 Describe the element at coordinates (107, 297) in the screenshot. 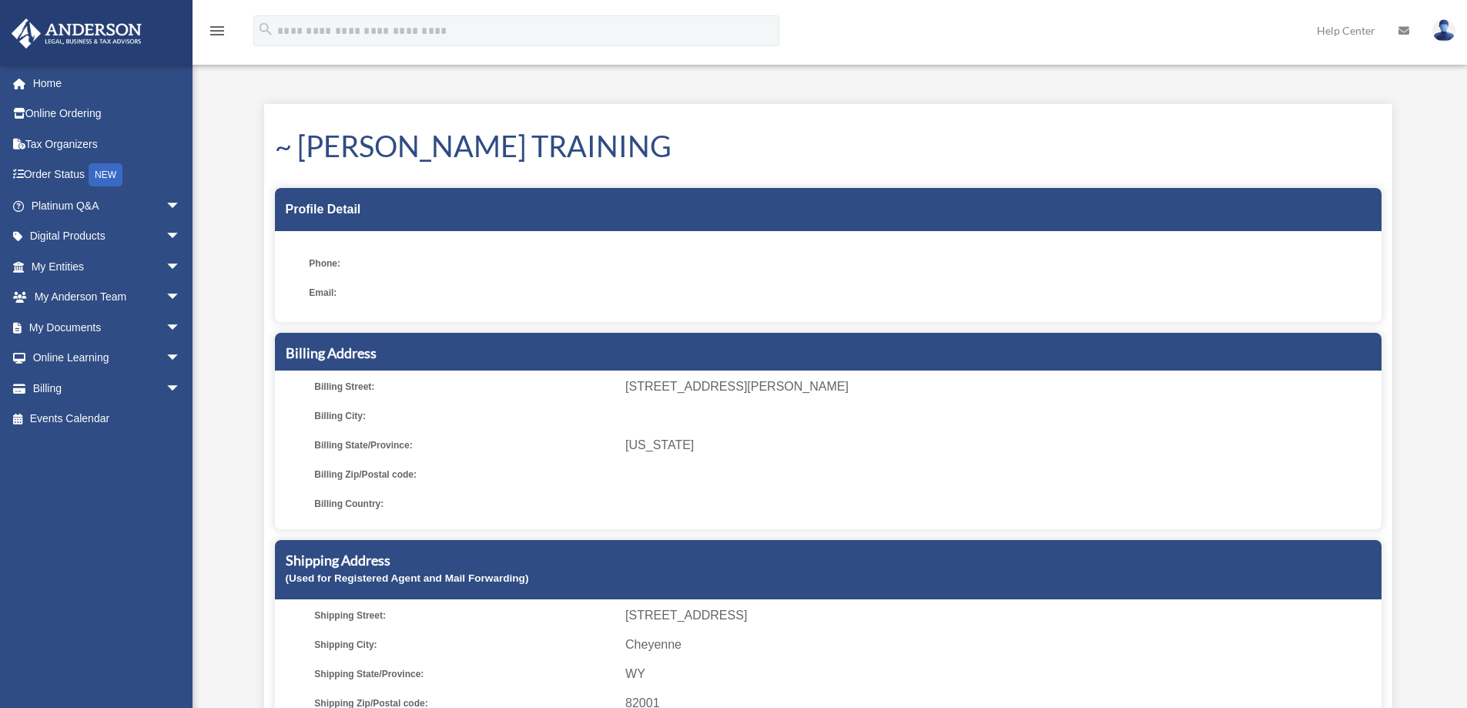

I see `a: My Anderson Teamarrow_drop_down` at that location.